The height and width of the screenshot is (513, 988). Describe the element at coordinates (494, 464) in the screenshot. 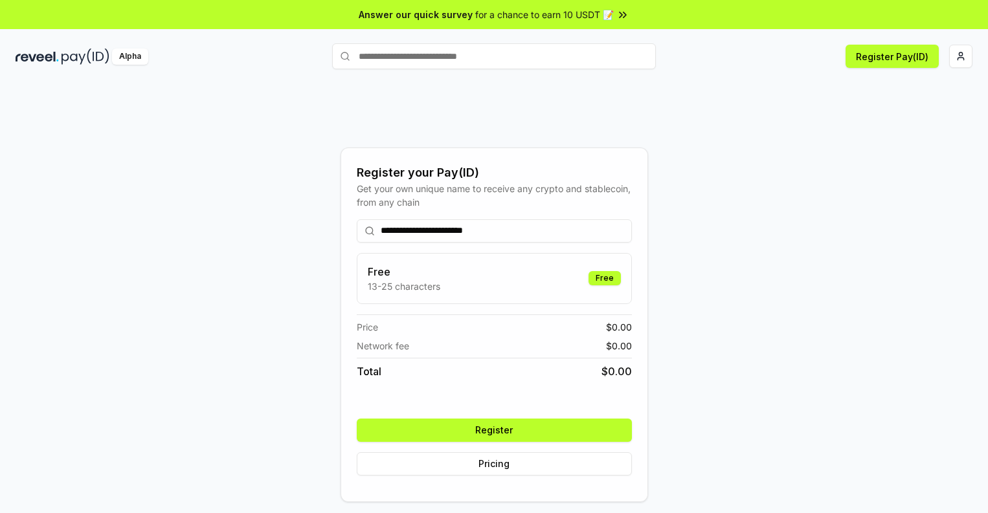

I see `button: Pricing` at that location.